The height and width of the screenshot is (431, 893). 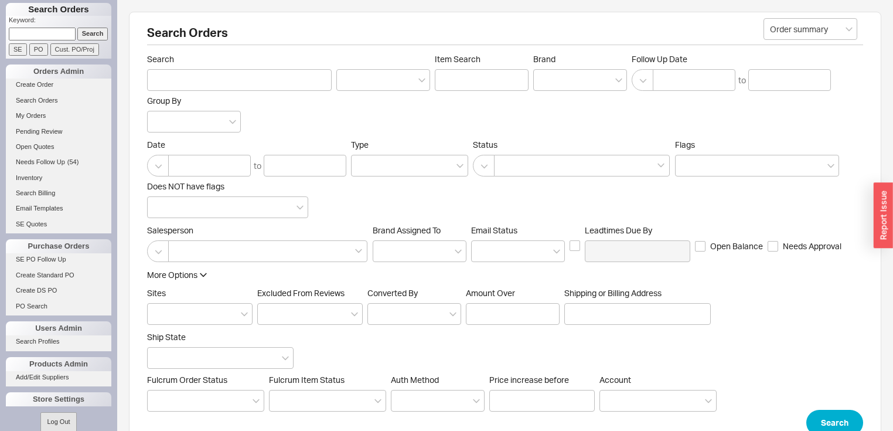 What do you see at coordinates (812, 246) in the screenshot?
I see `span: Needs Approval` at bounding box center [812, 246].